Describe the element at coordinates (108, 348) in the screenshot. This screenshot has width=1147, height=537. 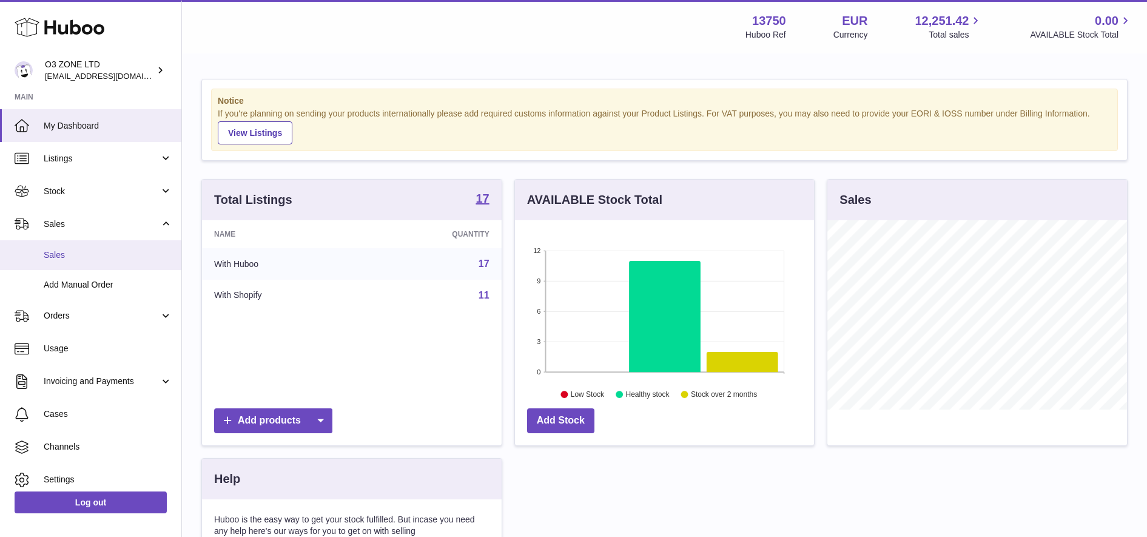
I see `span: Usage` at that location.